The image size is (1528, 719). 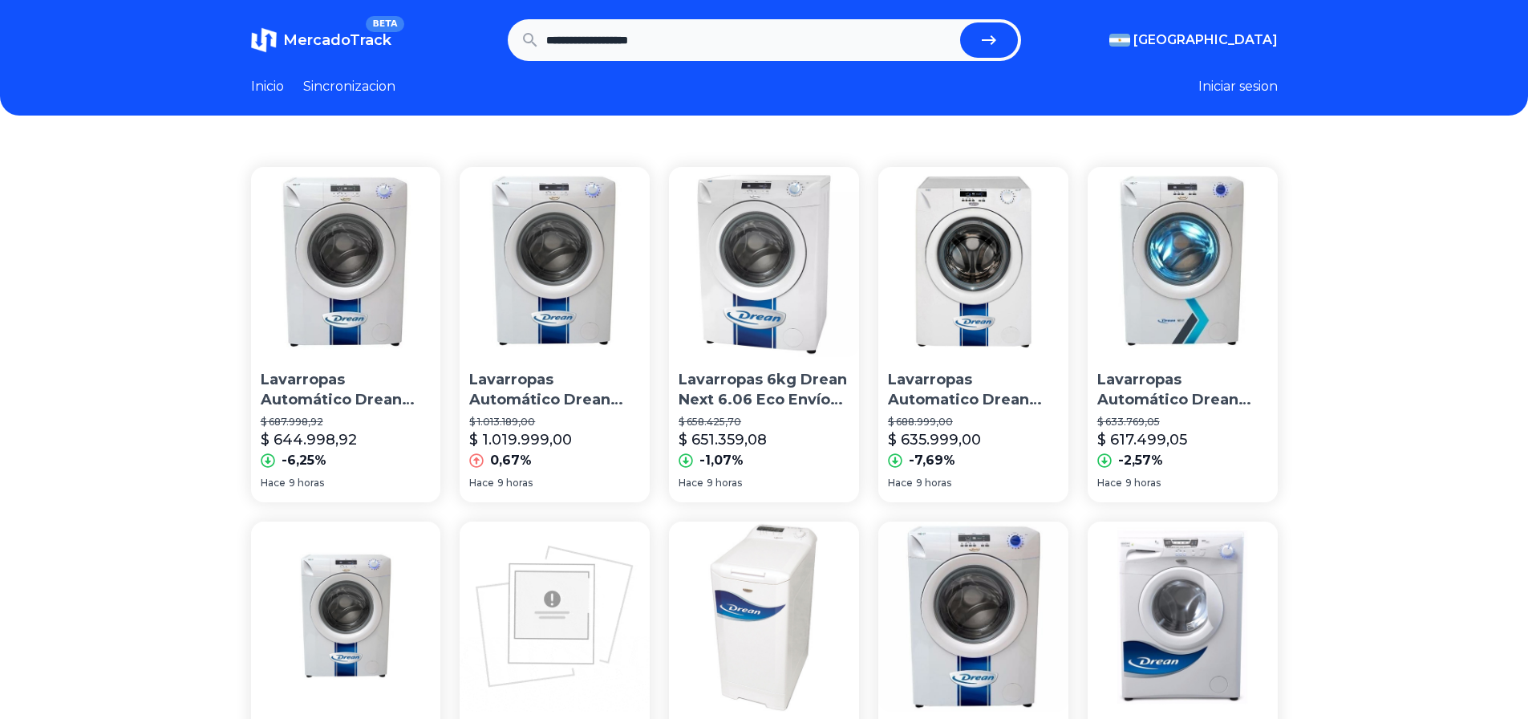 What do you see at coordinates (309, 440) in the screenshot?
I see `p: $ 644.998,92` at bounding box center [309, 440].